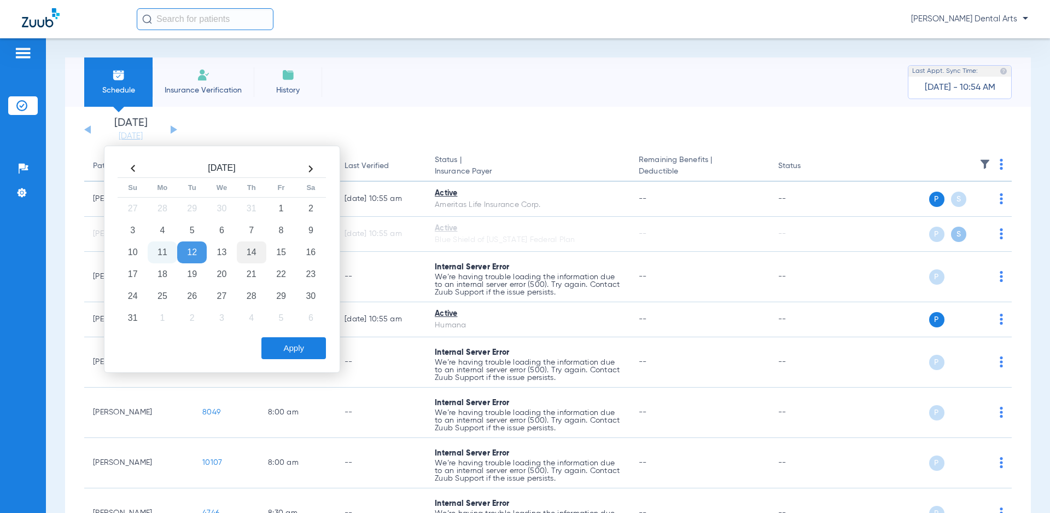  I want to click on img: Search Icon, so click(147, 19).